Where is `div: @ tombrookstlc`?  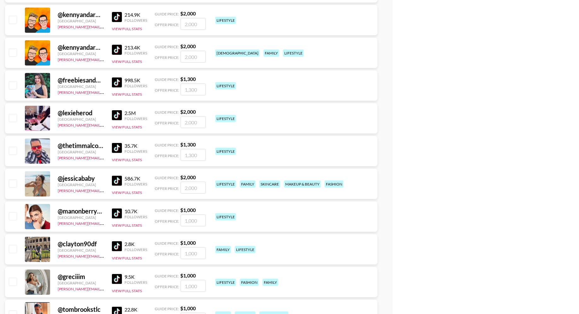 div: @ tombrookstlc is located at coordinates (81, 309).